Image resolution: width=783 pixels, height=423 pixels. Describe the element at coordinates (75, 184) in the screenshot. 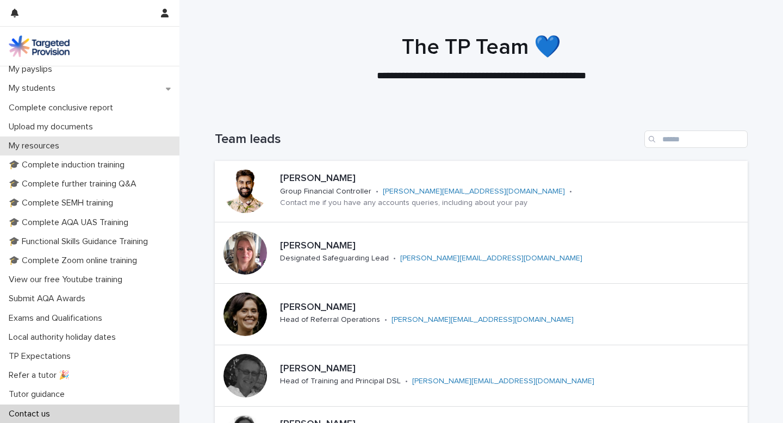

I see `p: 🎓 Complete further training Q&A` at that location.